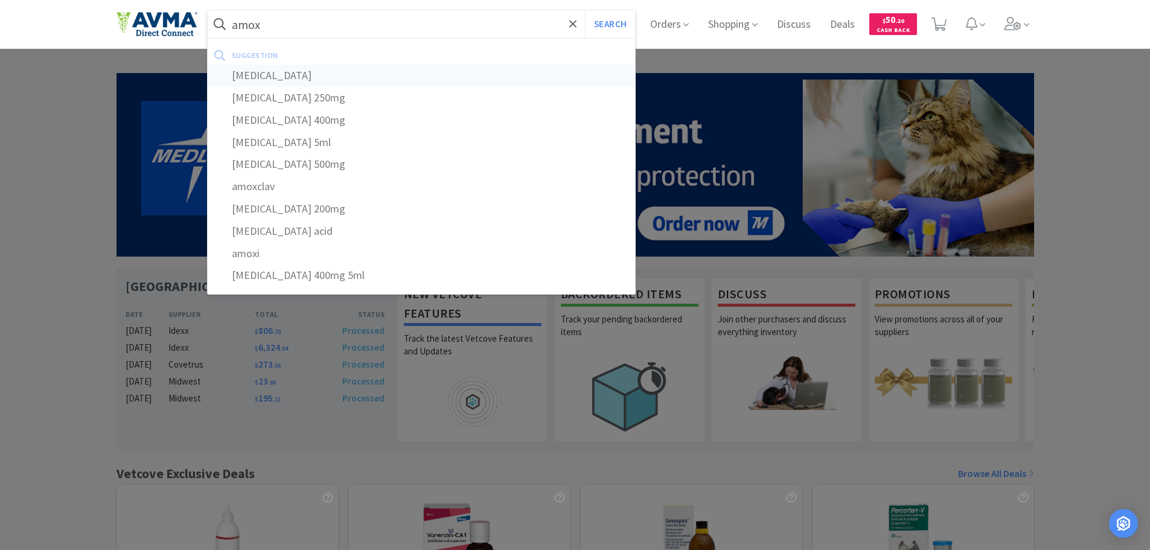 This screenshot has height=550, width=1150. I want to click on span: Cash Back, so click(893, 31).